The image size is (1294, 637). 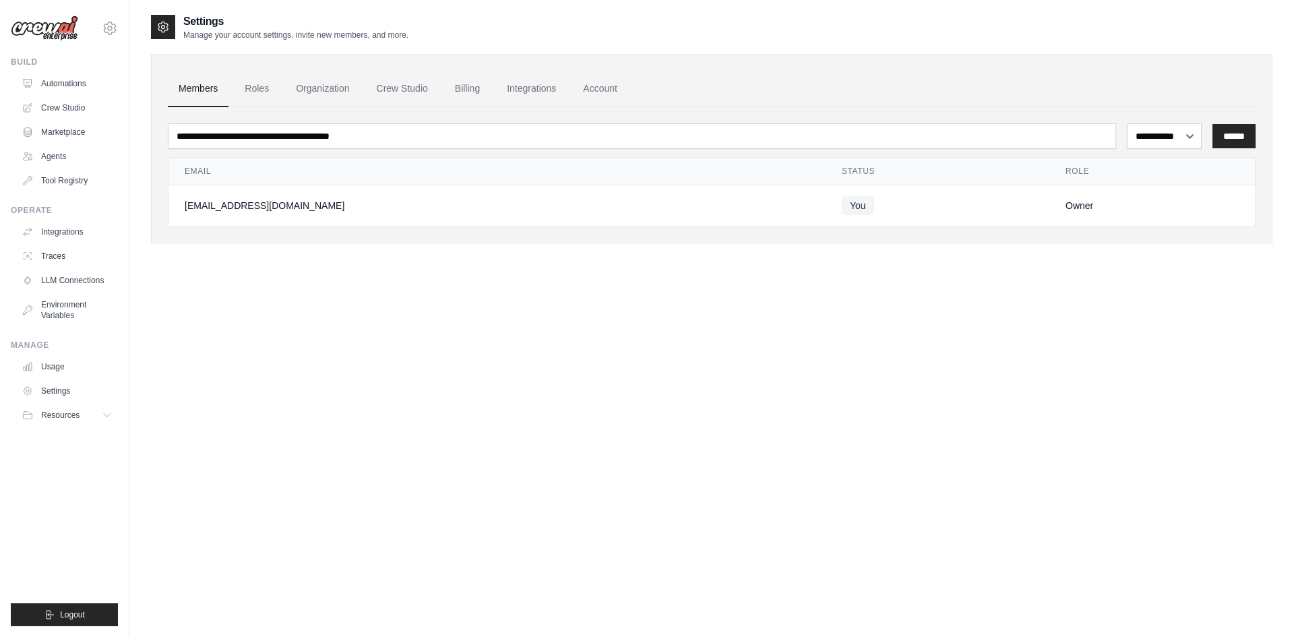 What do you see at coordinates (467, 89) in the screenshot?
I see `a: Billing` at bounding box center [467, 89].